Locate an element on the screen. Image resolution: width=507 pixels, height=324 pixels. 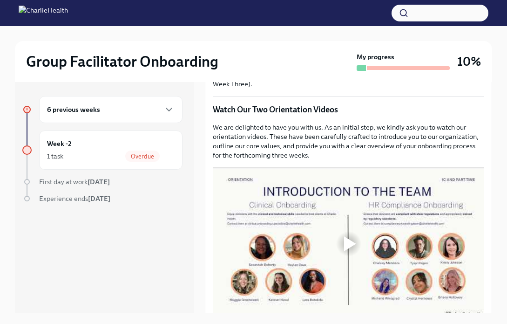
p: Watch Our Two Orientation Videos is located at coordinates (348, 109).